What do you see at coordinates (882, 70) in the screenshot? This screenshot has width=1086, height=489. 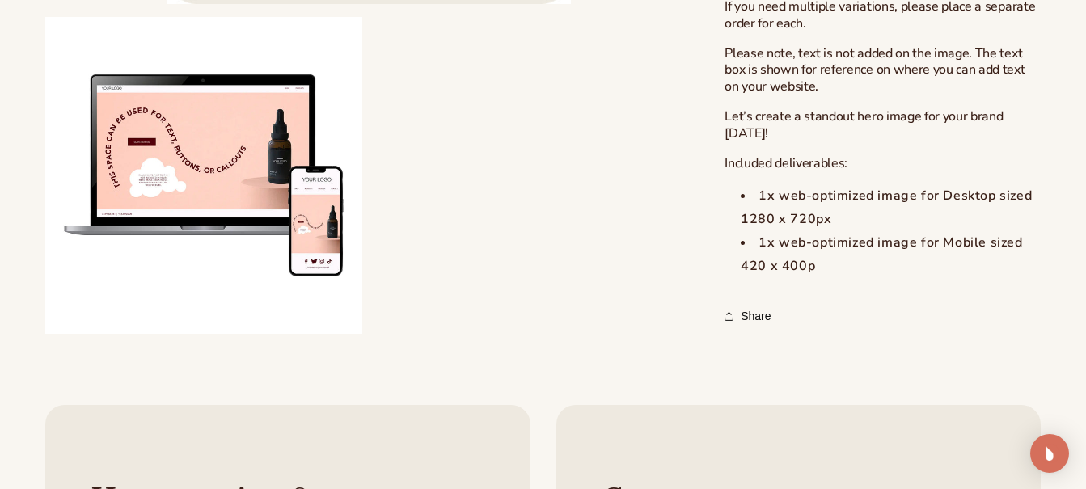 I see `p: Please note, text is not added on the image. The text box is shown for reference on where you can...` at bounding box center [882, 70].